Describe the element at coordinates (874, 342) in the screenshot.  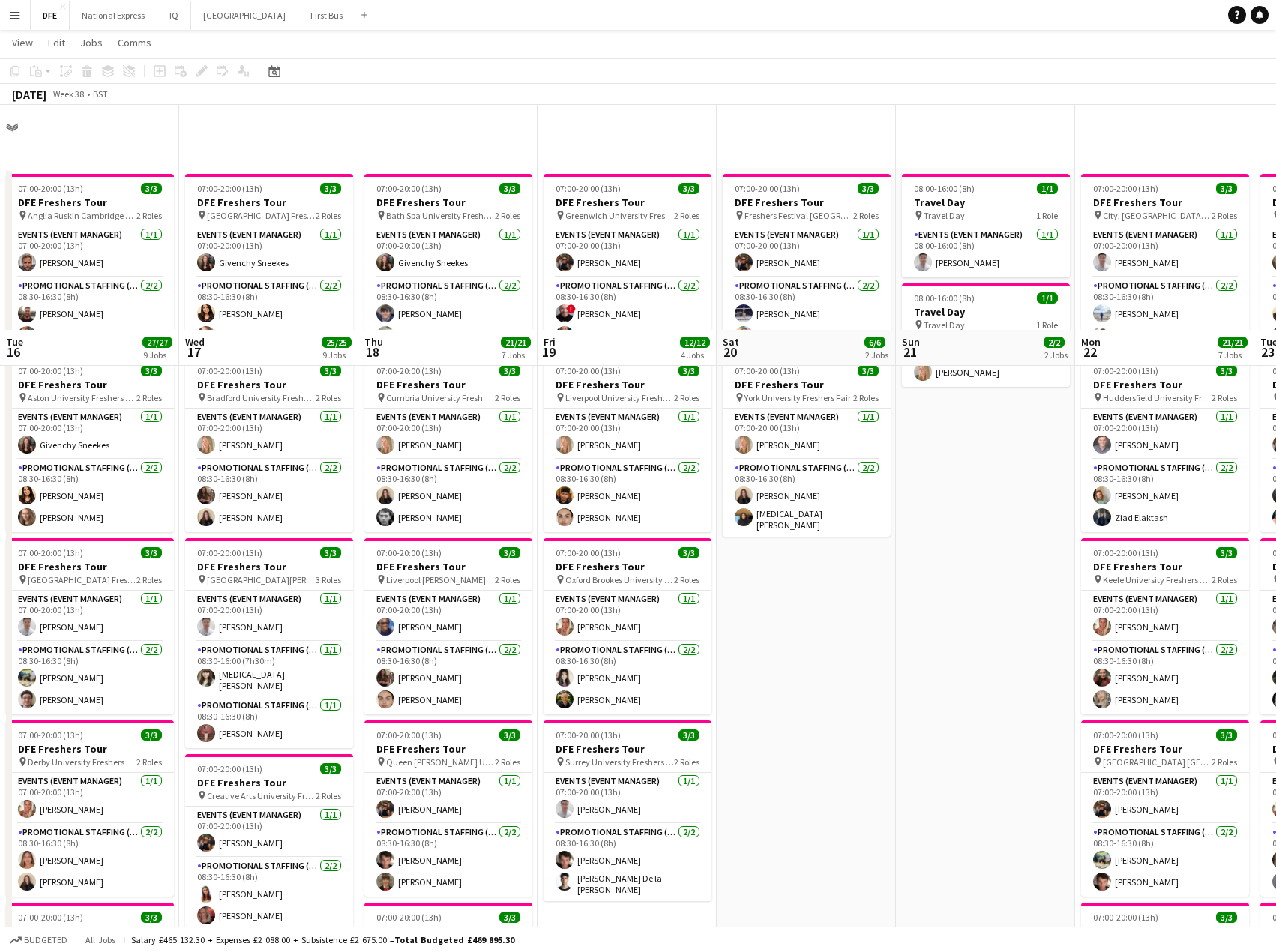
I see `span: 6/6` at that location.